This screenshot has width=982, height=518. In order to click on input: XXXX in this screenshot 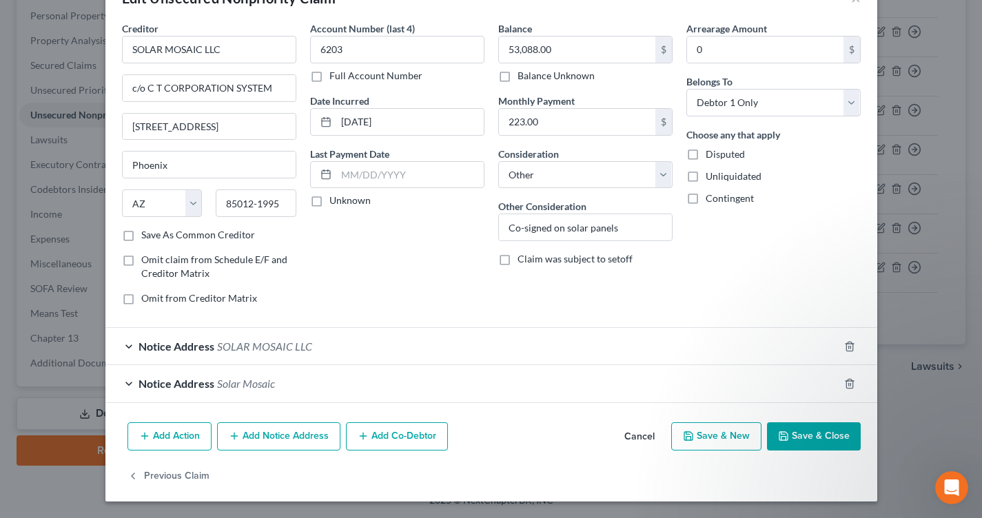, I will do `click(397, 50)`.